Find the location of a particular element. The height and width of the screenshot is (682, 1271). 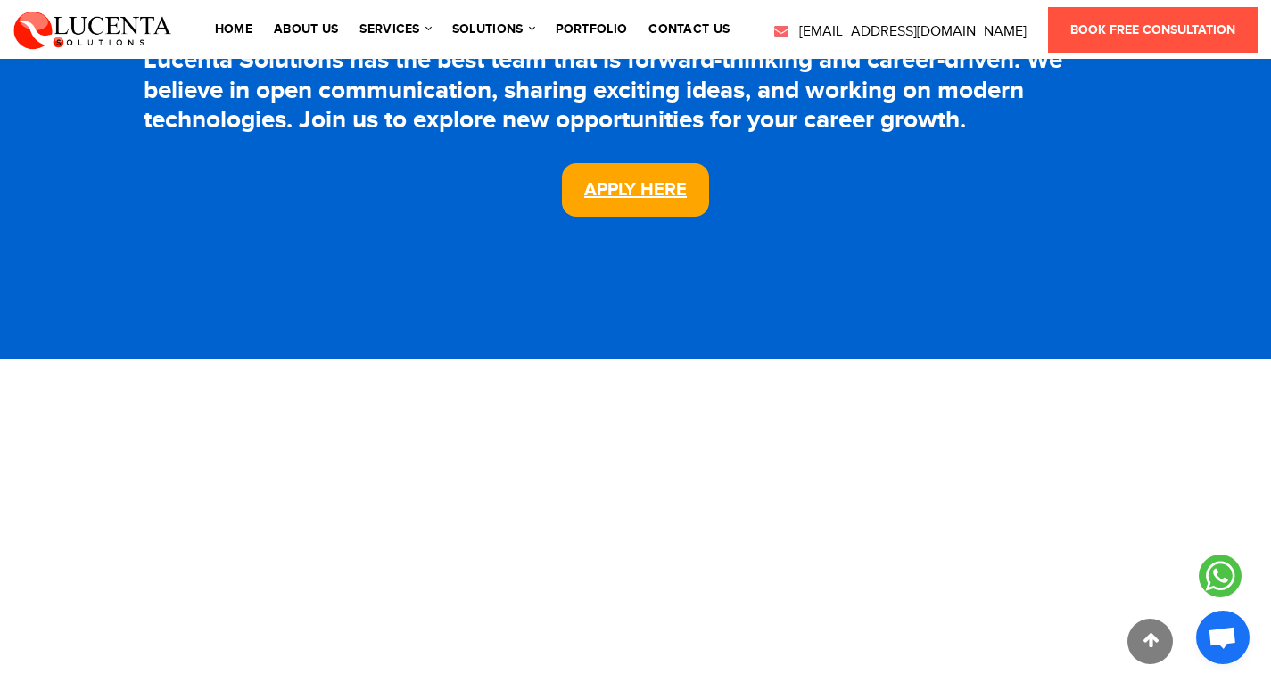

a: contact us is located at coordinates (688, 29).